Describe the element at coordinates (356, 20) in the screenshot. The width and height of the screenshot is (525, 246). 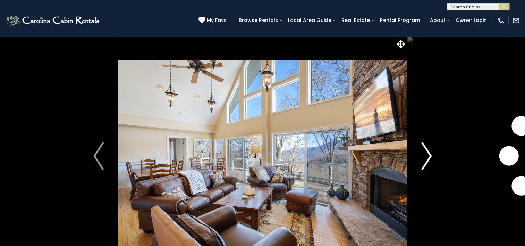
I see `a: Real Estate` at that location.